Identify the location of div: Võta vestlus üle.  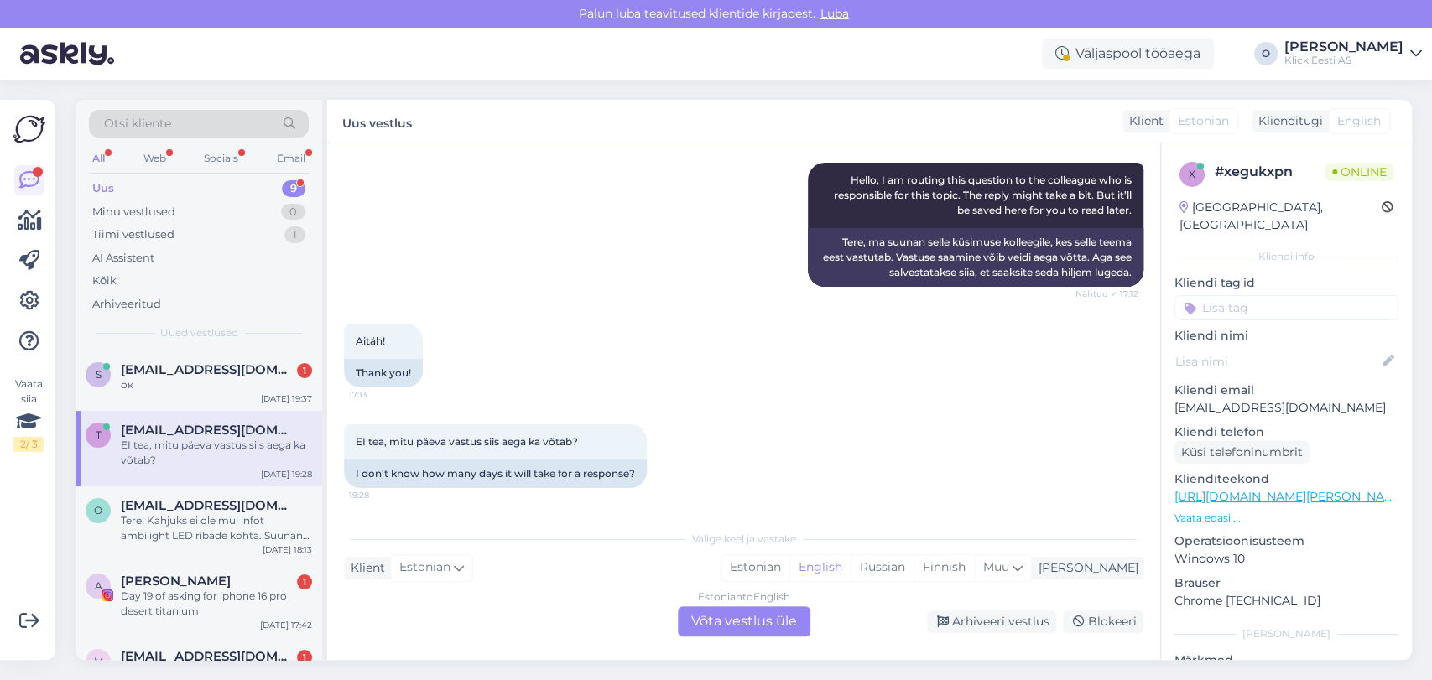
(744, 622).